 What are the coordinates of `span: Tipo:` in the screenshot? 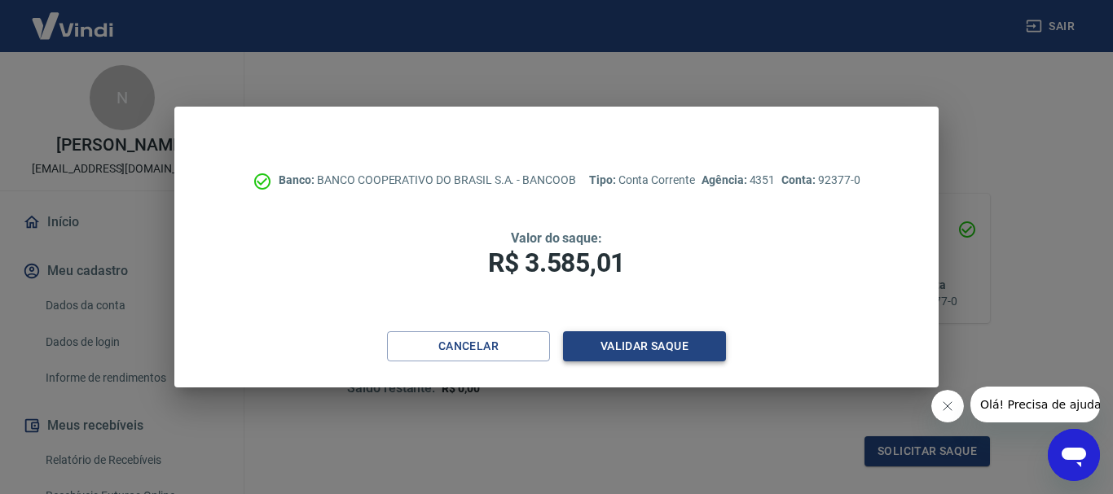 It's located at (603, 180).